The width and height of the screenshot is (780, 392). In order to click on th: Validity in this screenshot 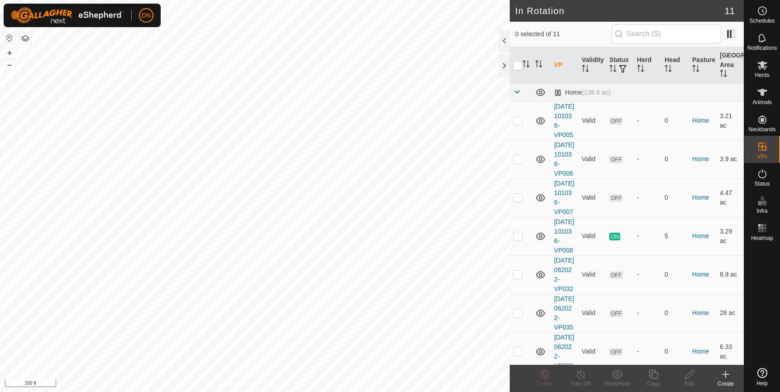, I will do `click(592, 65)`.